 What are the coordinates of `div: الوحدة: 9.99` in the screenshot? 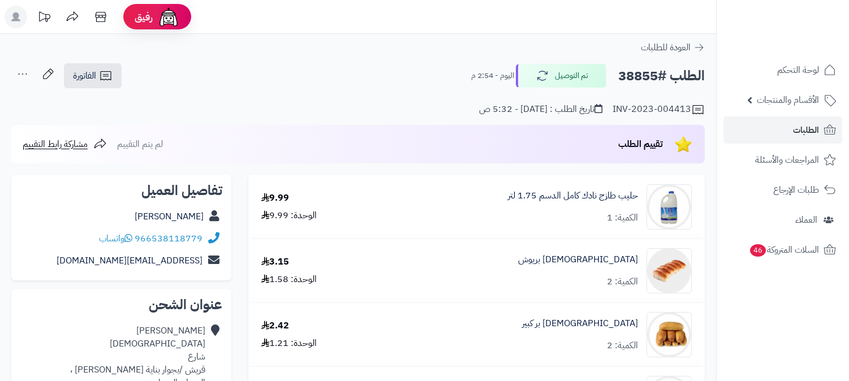 It's located at (289, 216).